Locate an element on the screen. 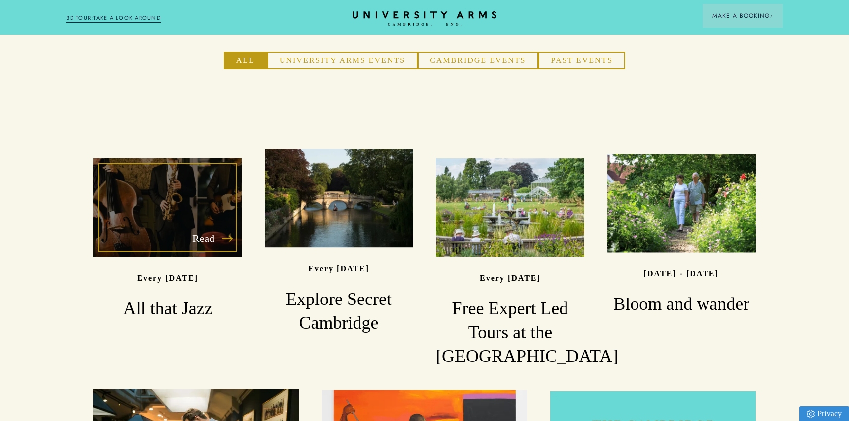  a: Home is located at coordinates (424, 19).